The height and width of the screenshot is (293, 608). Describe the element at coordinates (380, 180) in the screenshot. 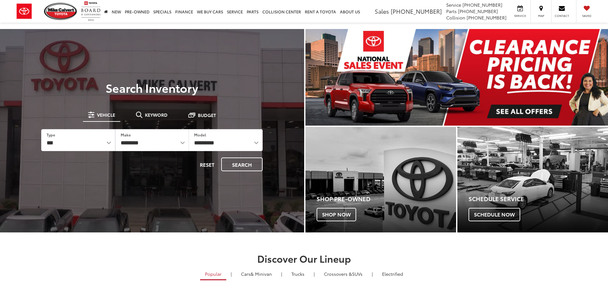

I see `a: Shop Pre-Owned Shop Now` at that location.